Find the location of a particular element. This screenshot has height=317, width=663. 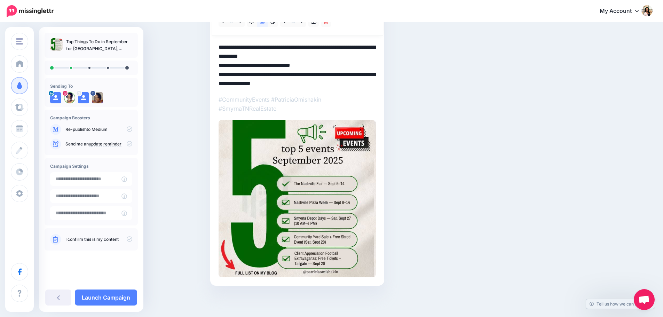

a: Re-publish is located at coordinates (76, 130).